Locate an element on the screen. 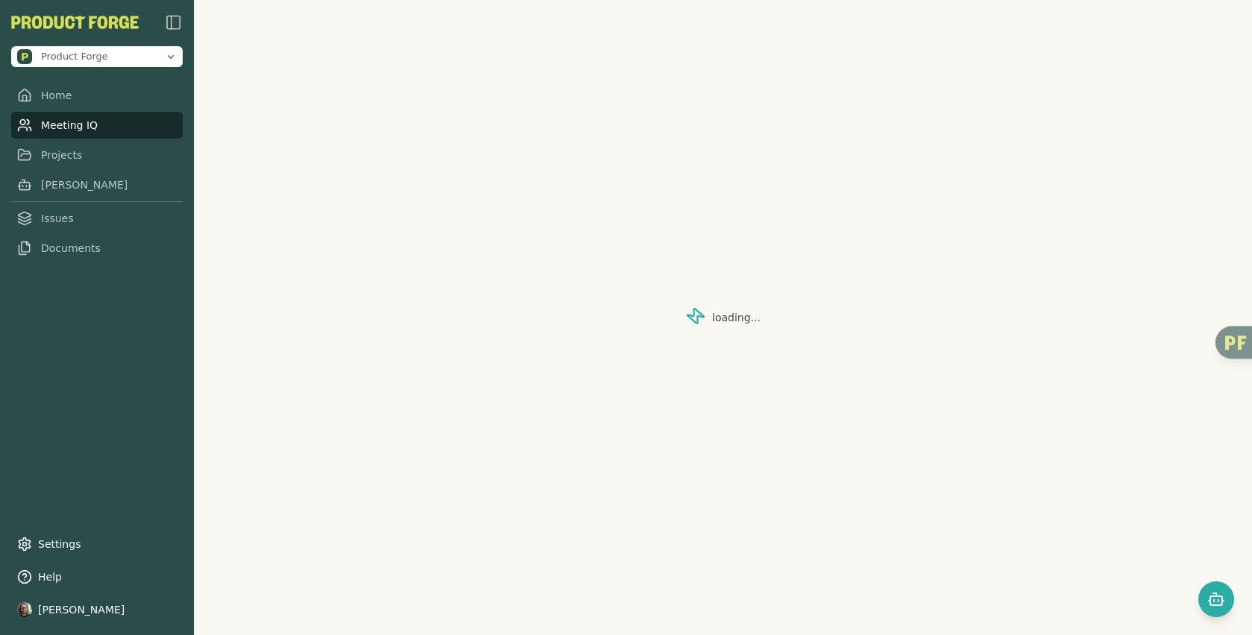  button: Open organization switcher is located at coordinates (97, 57).